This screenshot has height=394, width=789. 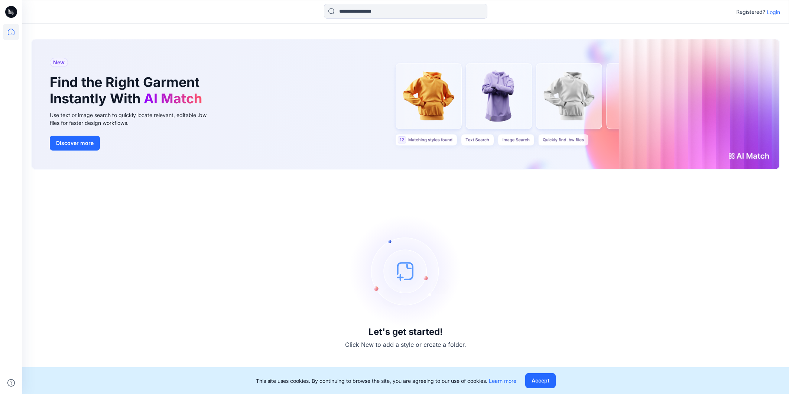 What do you see at coordinates (406, 344) in the screenshot?
I see `p: Click New to add a style or create a folder.` at bounding box center [406, 344].